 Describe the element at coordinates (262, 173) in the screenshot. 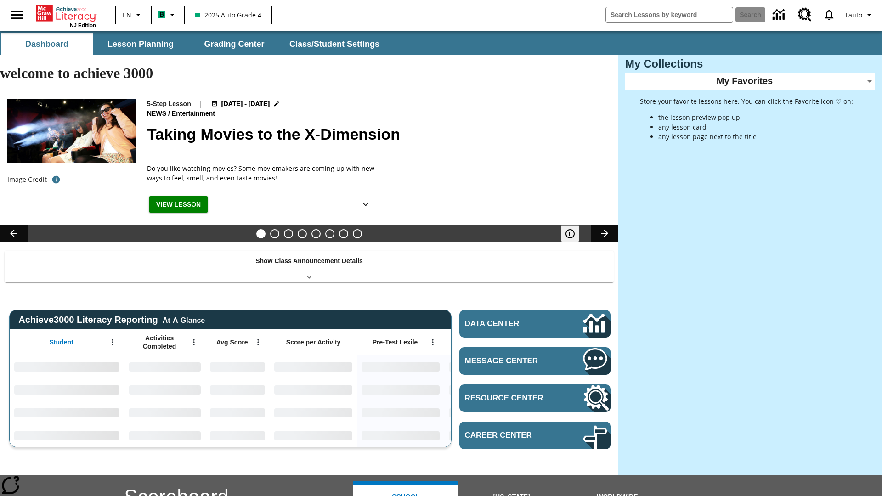

I see `span: Do you like watching movies? Some moviemakers are coming up with new ways to feel, smell, and eve...` at that location.